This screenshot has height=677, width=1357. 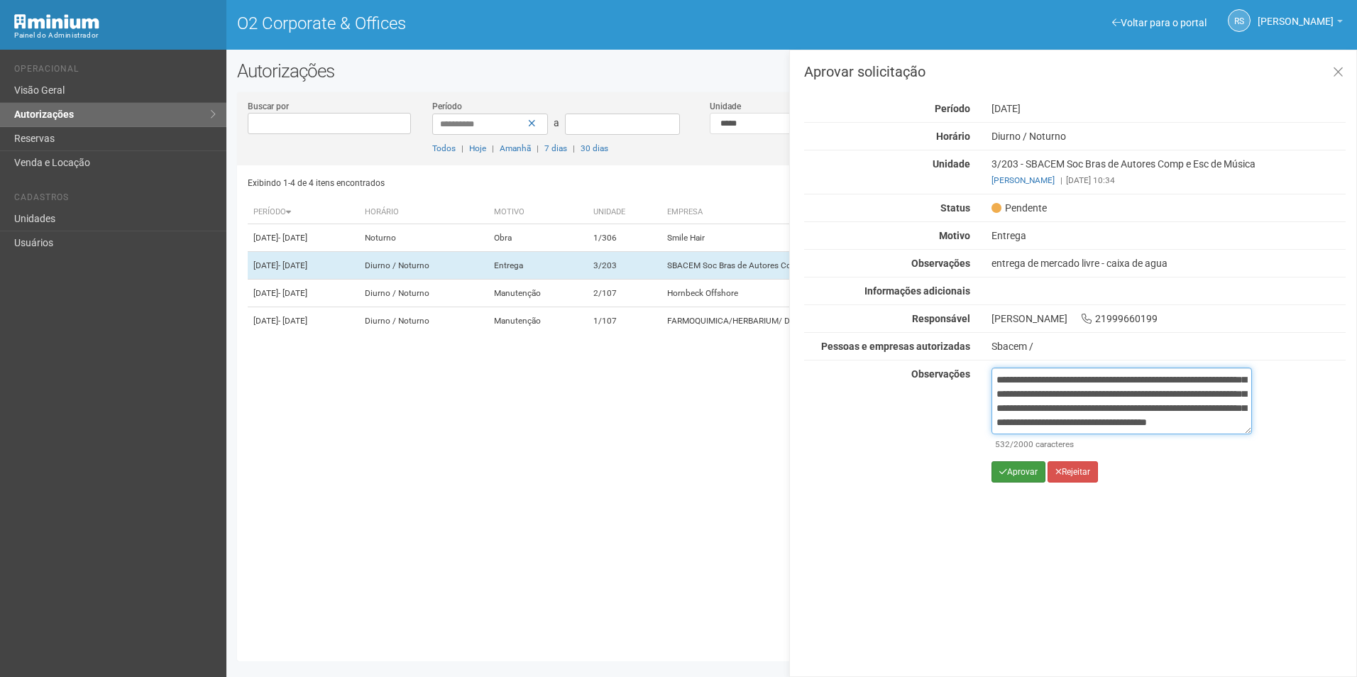 I want to click on a: 30 dias, so click(x=594, y=148).